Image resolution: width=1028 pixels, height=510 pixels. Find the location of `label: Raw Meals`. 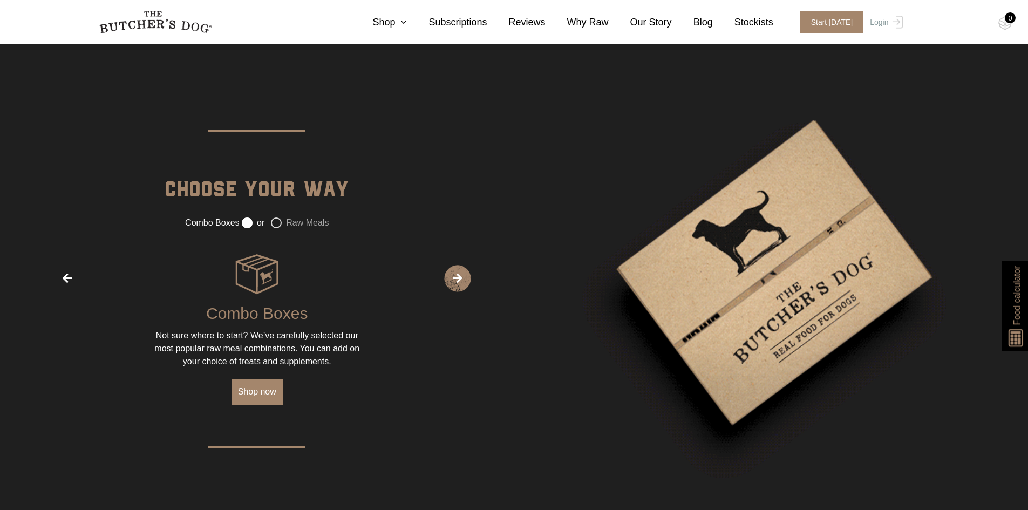

label: Raw Meals is located at coordinates (300, 223).